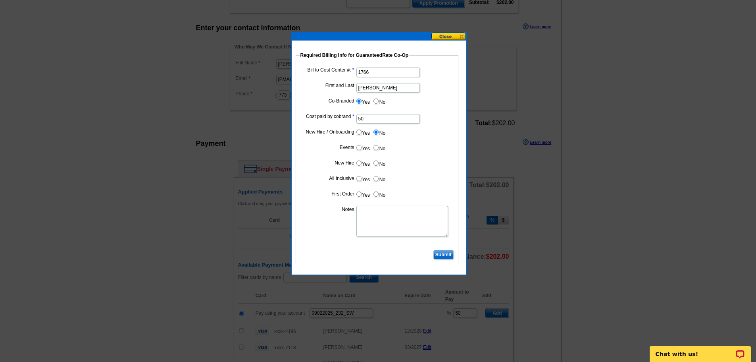  Describe the element at coordinates (328, 85) in the screenshot. I see `label: First and Last` at that location.